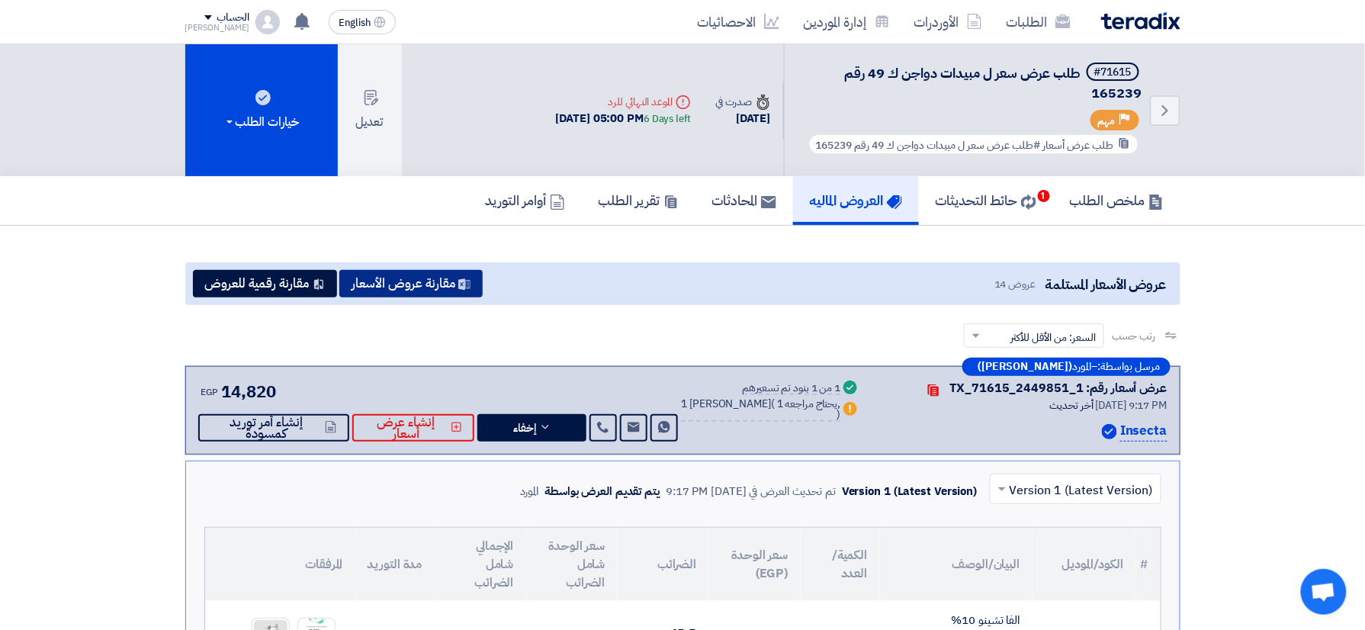 This screenshot has width=1365, height=630. I want to click on span: عروض الأسعار المستلمة, so click(1105, 284).